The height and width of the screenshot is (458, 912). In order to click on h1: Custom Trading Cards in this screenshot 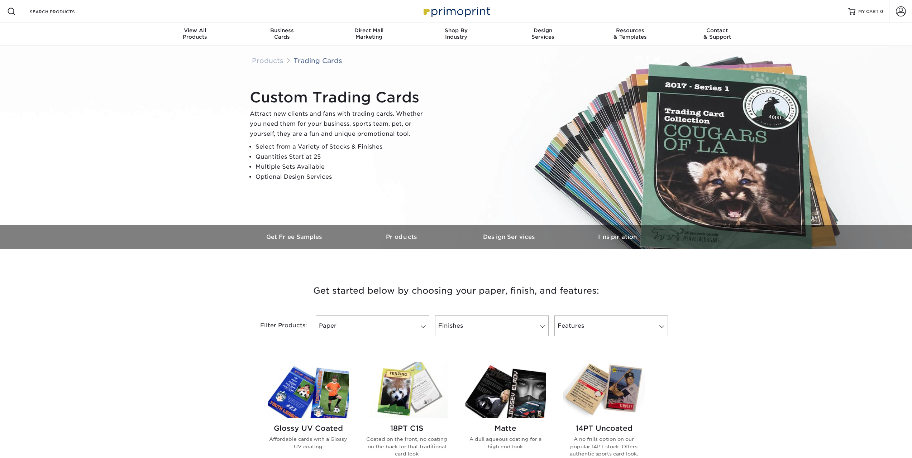, I will do `click(339, 97)`.